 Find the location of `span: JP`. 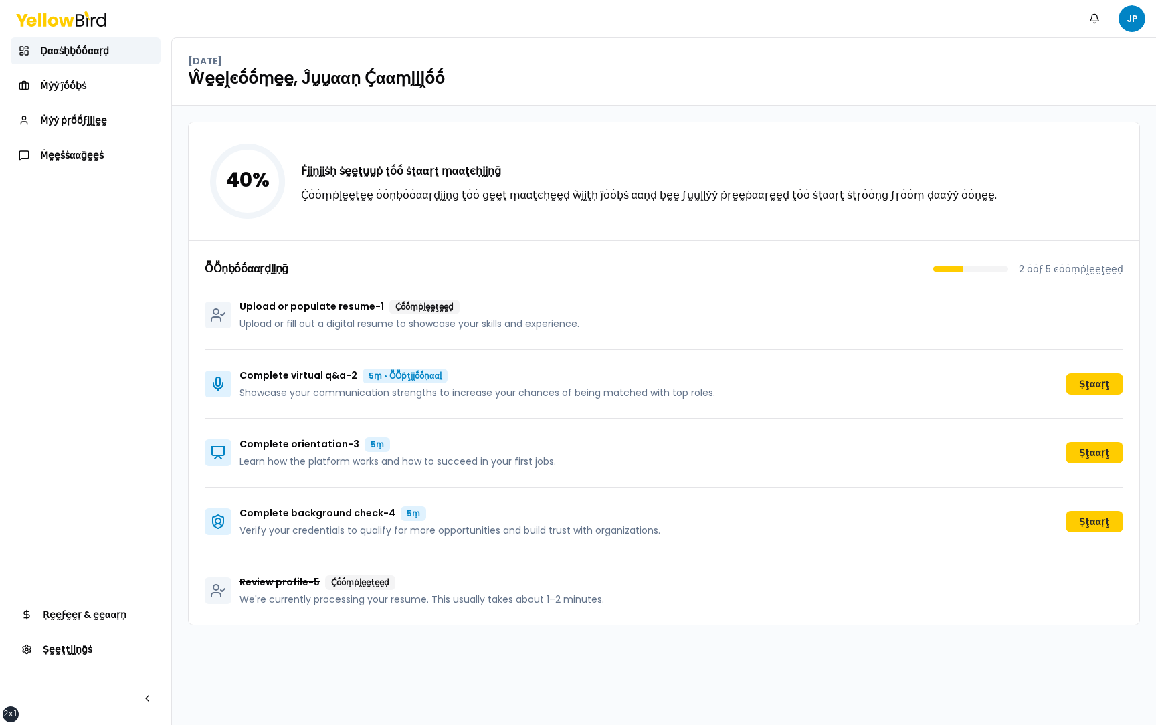

span: JP is located at coordinates (1132, 19).